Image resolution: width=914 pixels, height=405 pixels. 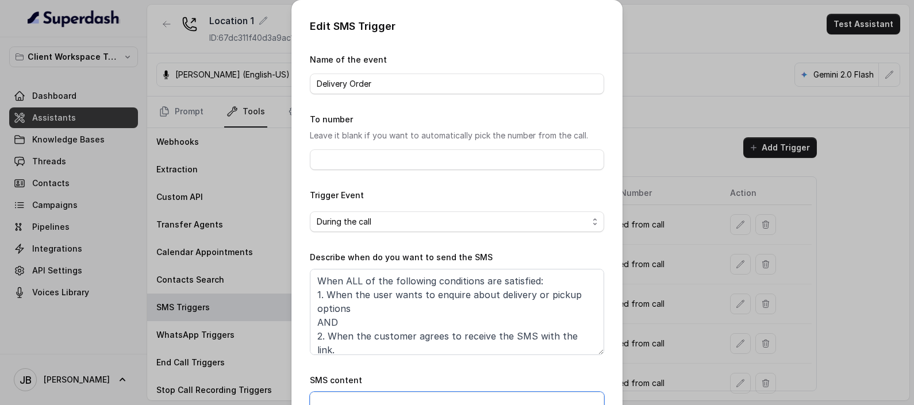 What do you see at coordinates (401, 257) in the screenshot?
I see `label: Describe when do you want to send the SMS` at bounding box center [401, 257].